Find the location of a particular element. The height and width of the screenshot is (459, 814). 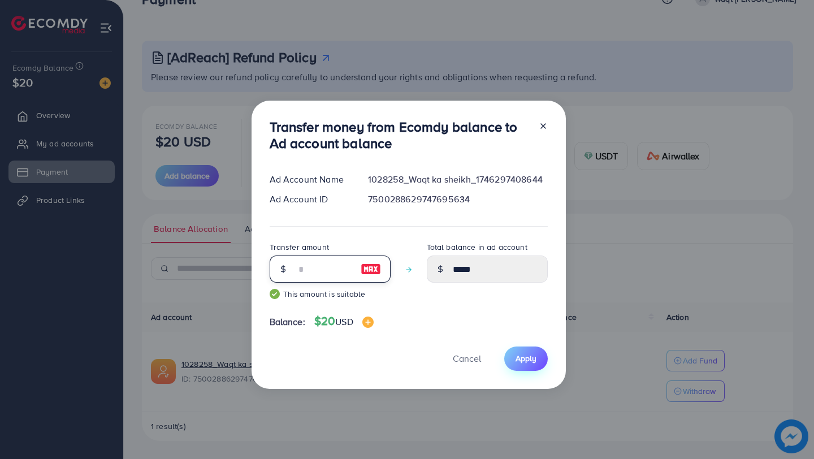

button: Apply is located at coordinates (526, 358).